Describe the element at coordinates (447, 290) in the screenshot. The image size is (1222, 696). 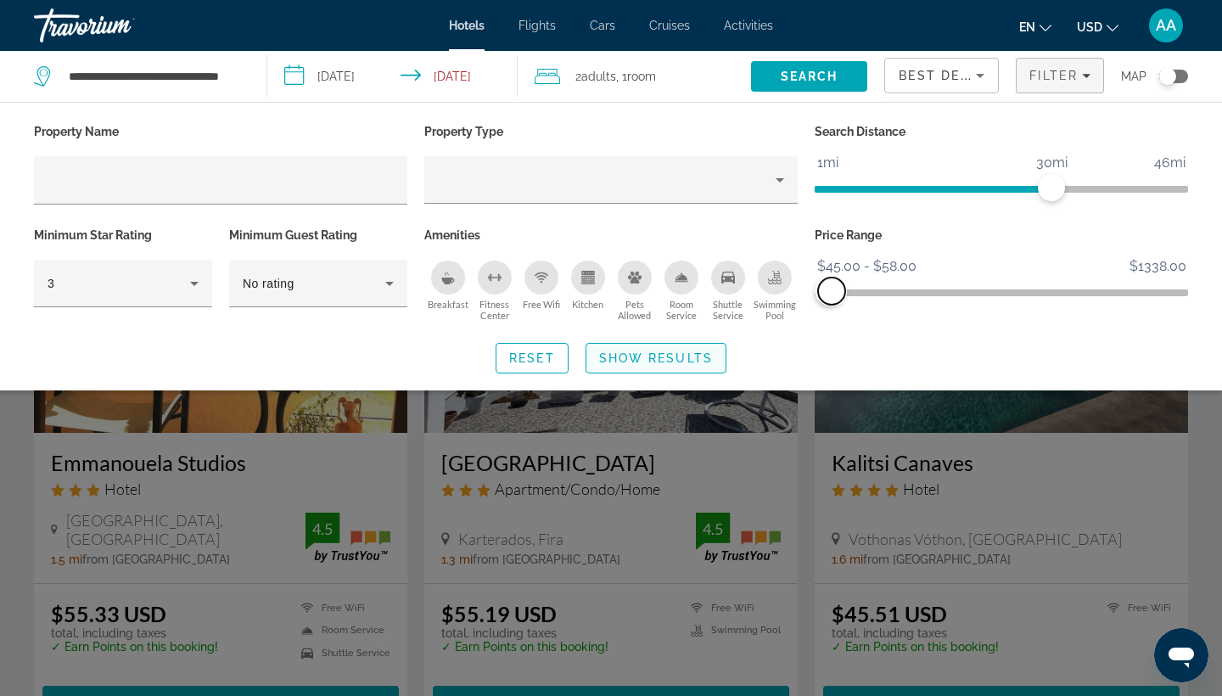
I see `button: Breakfast` at that location.